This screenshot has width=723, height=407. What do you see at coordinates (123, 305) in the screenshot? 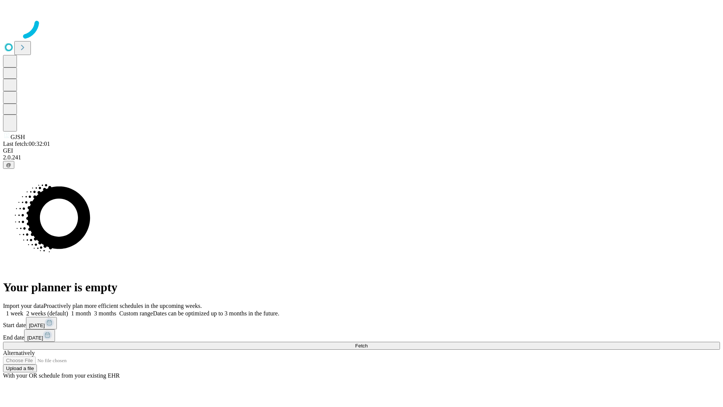
I see `span: Proactively plan more efficient schedules in the upcoming weeks.` at bounding box center [123, 305].